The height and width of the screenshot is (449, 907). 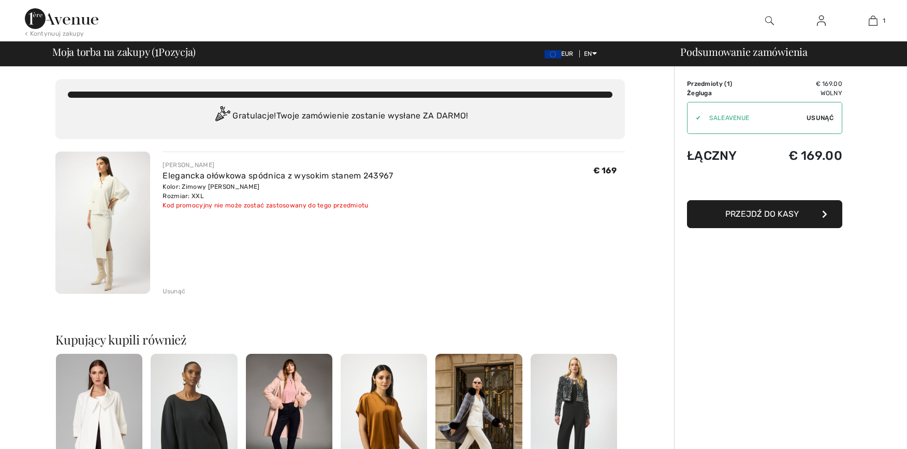 I want to click on button: Przejdź do kasy, so click(x=765, y=214).